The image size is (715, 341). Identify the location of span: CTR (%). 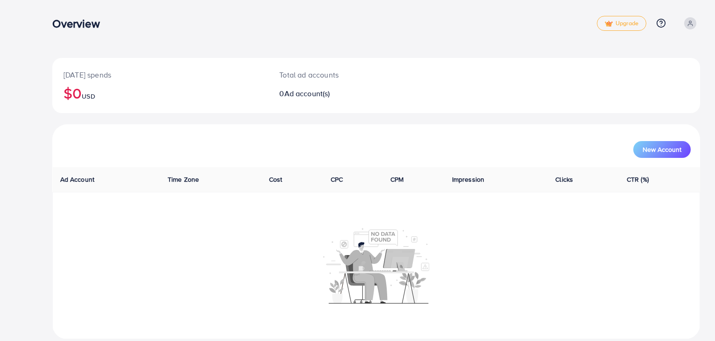
(638, 179).